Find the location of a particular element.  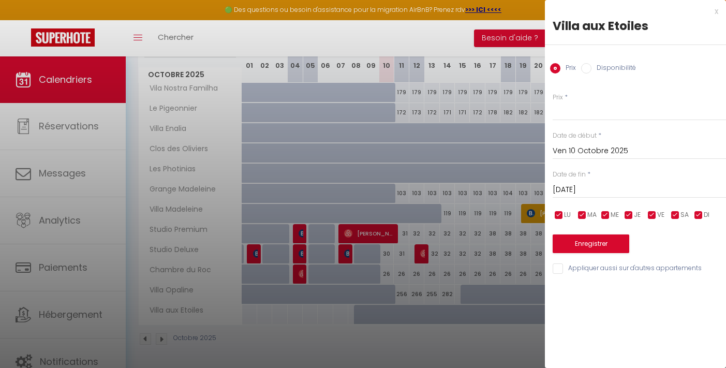

span: ME is located at coordinates (615, 215).